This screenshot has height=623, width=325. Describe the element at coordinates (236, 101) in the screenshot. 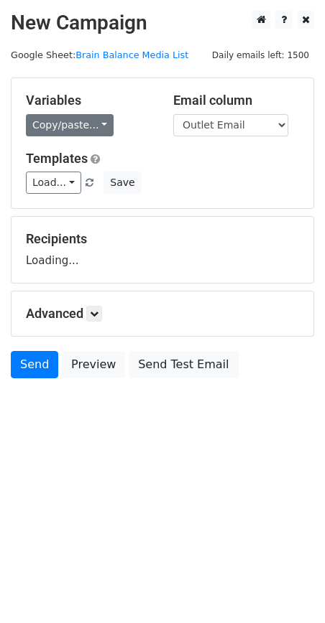

I see `h5: Email column` at that location.